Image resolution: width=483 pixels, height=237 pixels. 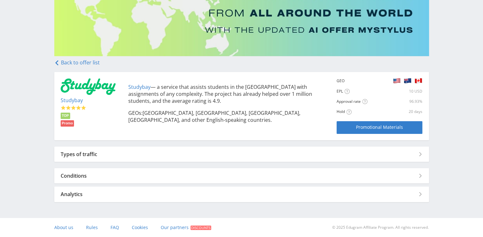 I want to click on span: Discounts, so click(x=201, y=228).